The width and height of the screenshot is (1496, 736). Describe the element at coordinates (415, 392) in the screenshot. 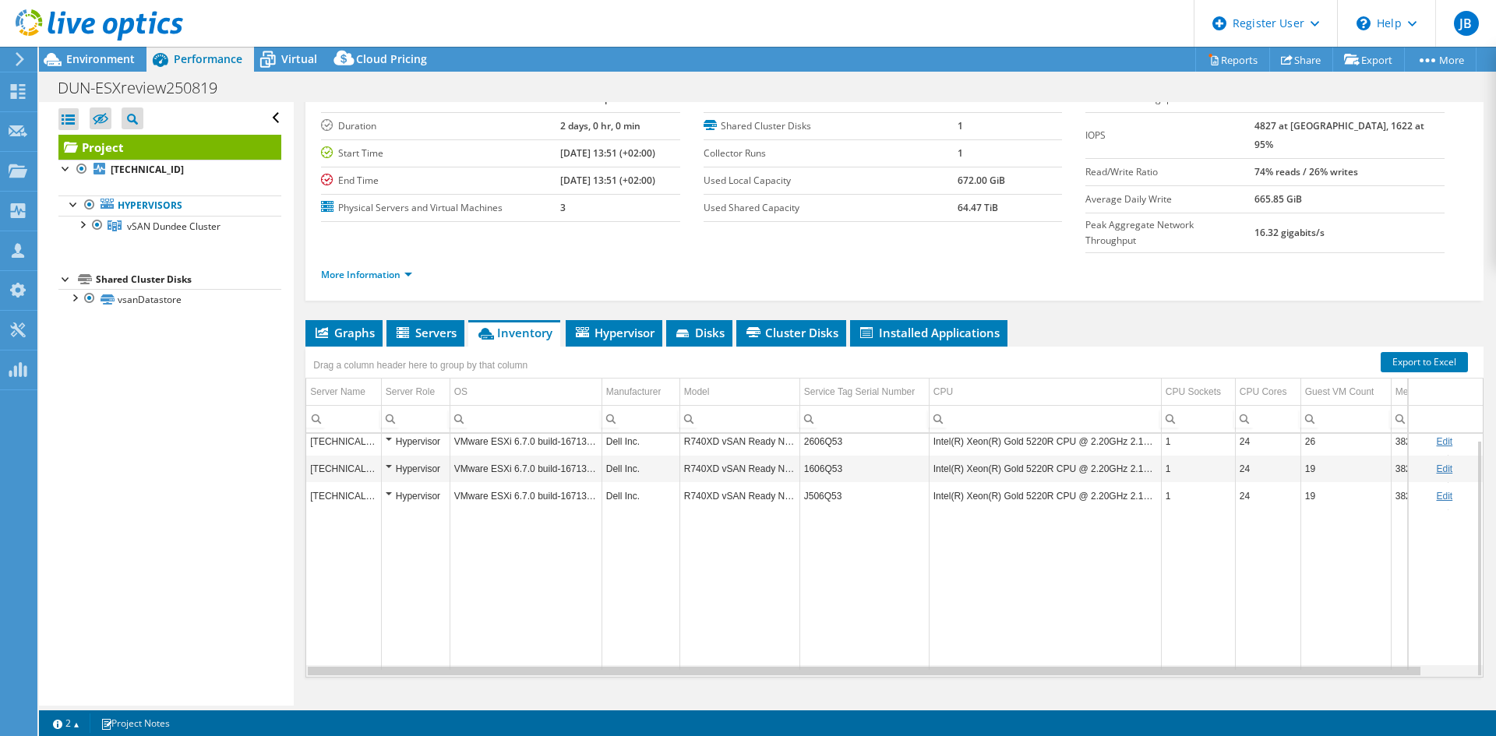

I see `td: Server Role Column` at that location.